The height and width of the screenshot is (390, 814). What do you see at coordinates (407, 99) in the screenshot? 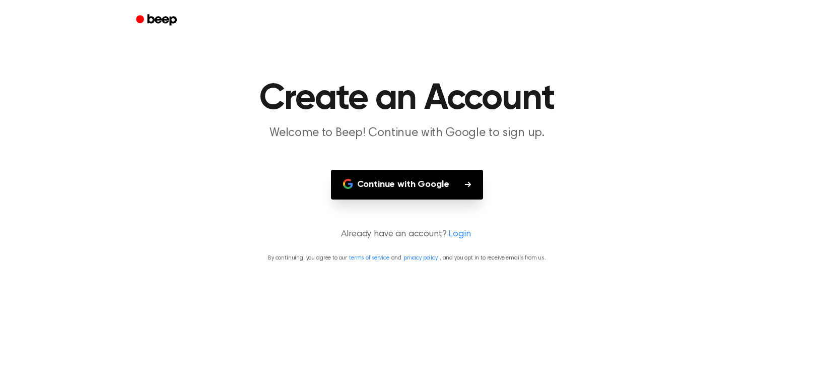
I see `h1: Create an Account` at bounding box center [407, 99].